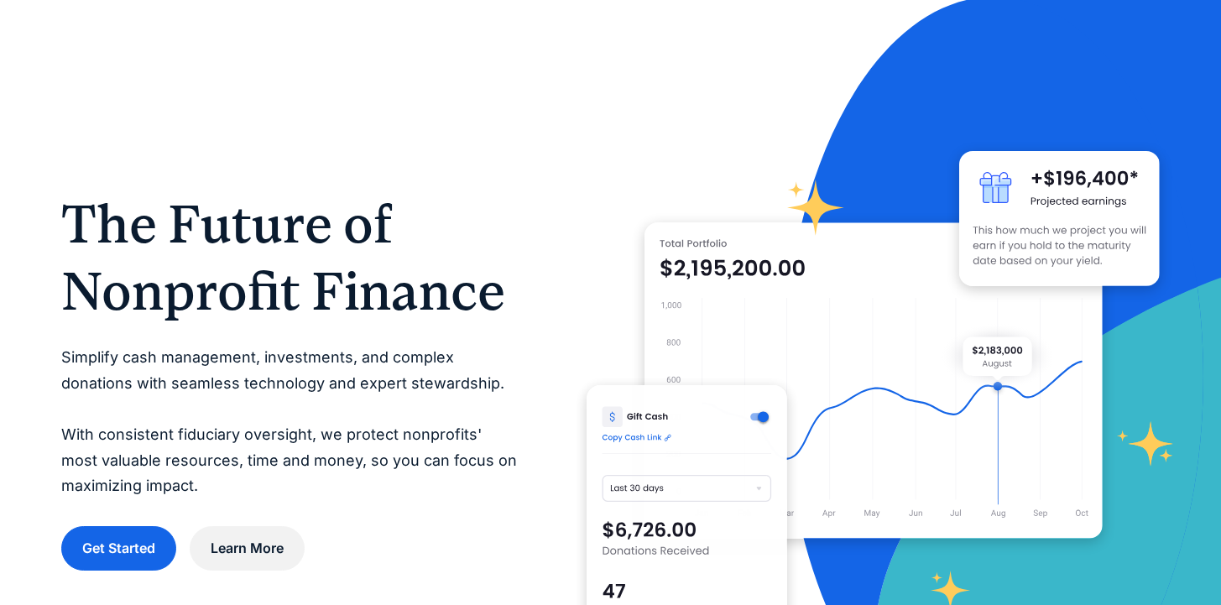  I want to click on h1: The Future of Nonprofit Finance, so click(290, 258).